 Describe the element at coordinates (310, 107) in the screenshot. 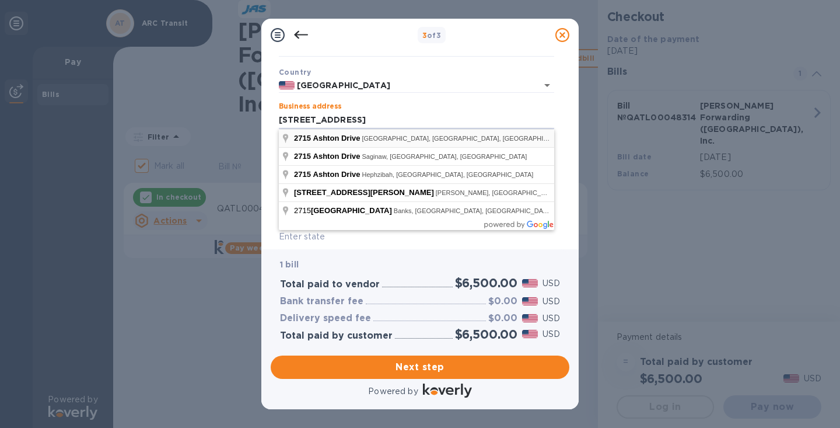

I see `label: Business address` at that location.